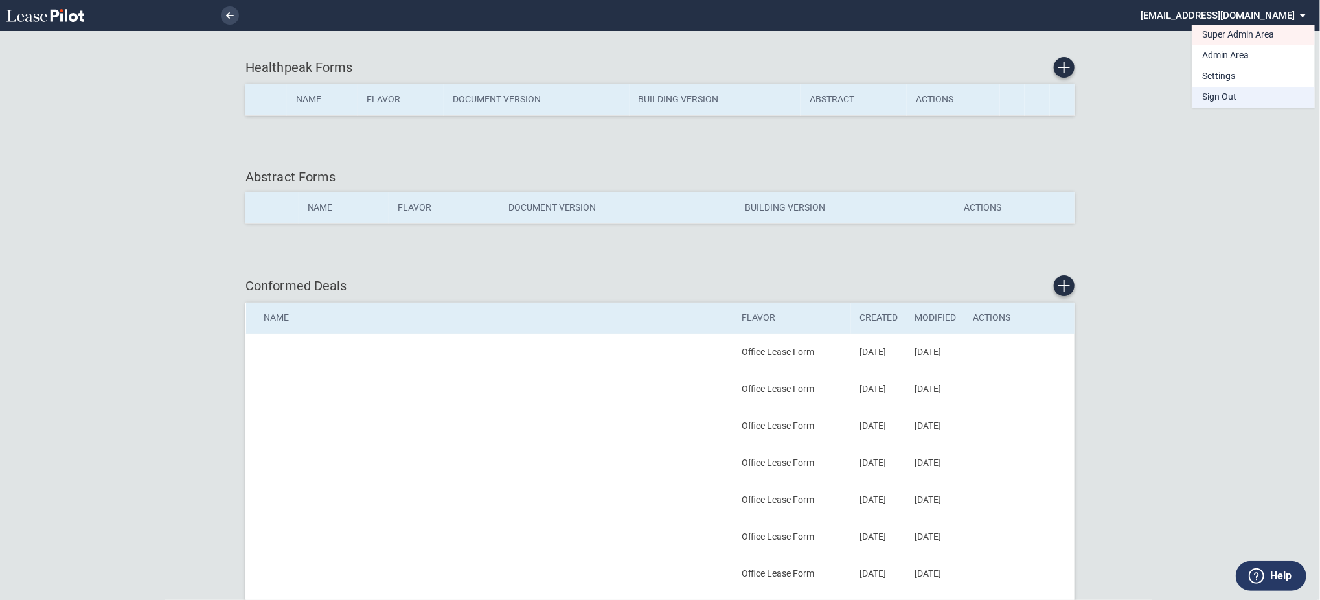 The height and width of the screenshot is (600, 1320). What do you see at coordinates (1218, 76) in the screenshot?
I see `div: Settings` at bounding box center [1218, 76].